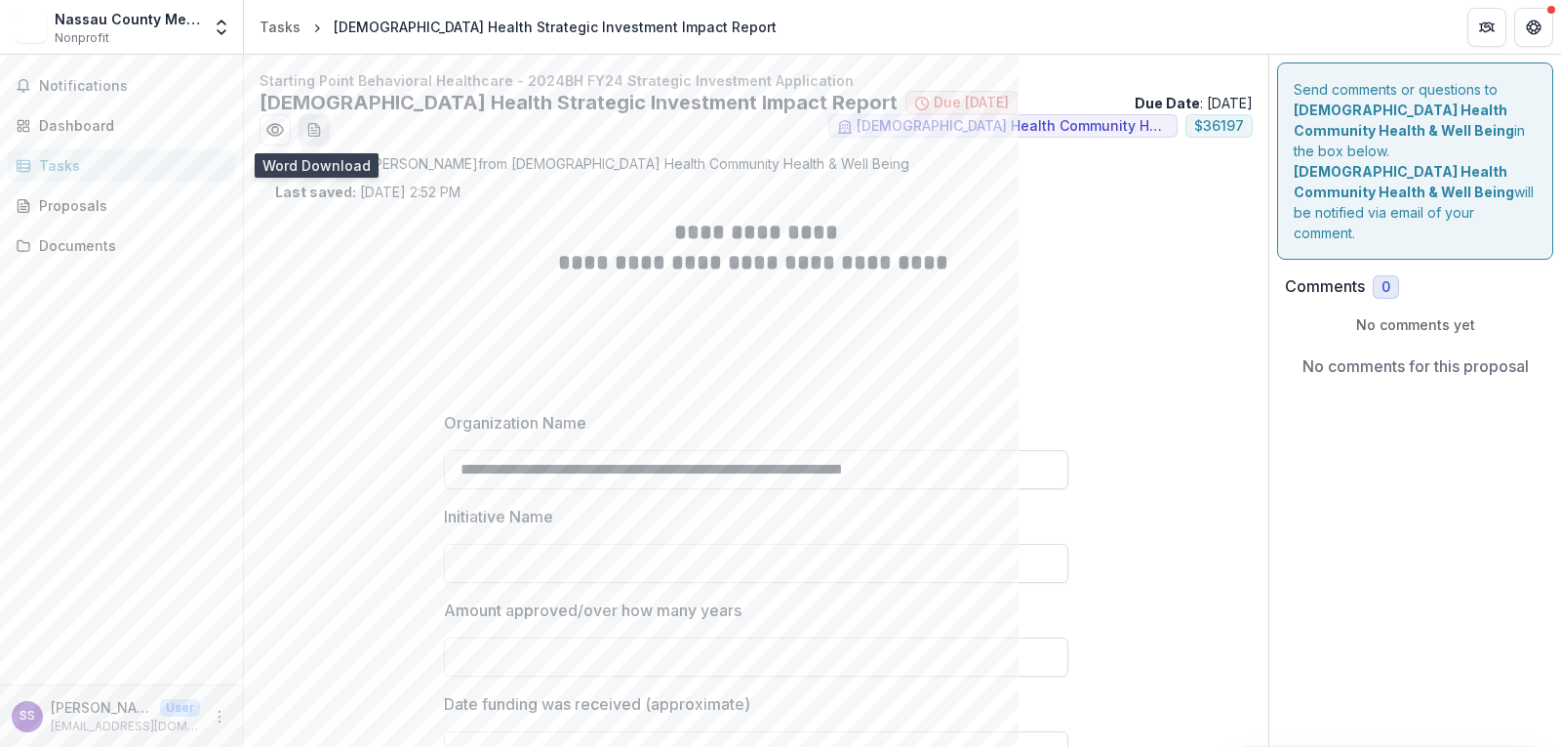 This screenshot has height=747, width=1561. Describe the element at coordinates (1415, 324) in the screenshot. I see `p: No comments yet` at that location.